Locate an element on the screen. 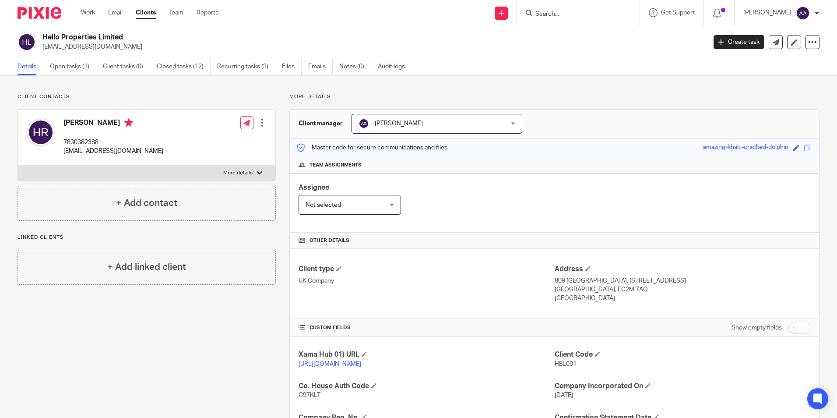 The image size is (837, 418). h4: Address is located at coordinates (683, 269).